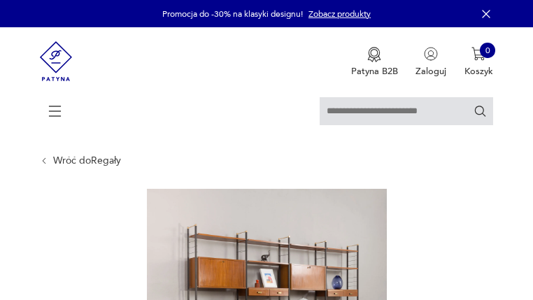 The height and width of the screenshot is (300, 533). I want to click on button: Szukaj, so click(479, 110).